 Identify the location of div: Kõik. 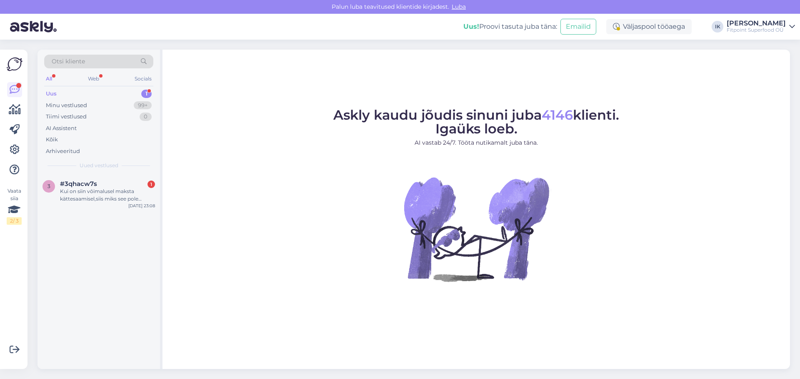
(52, 140).